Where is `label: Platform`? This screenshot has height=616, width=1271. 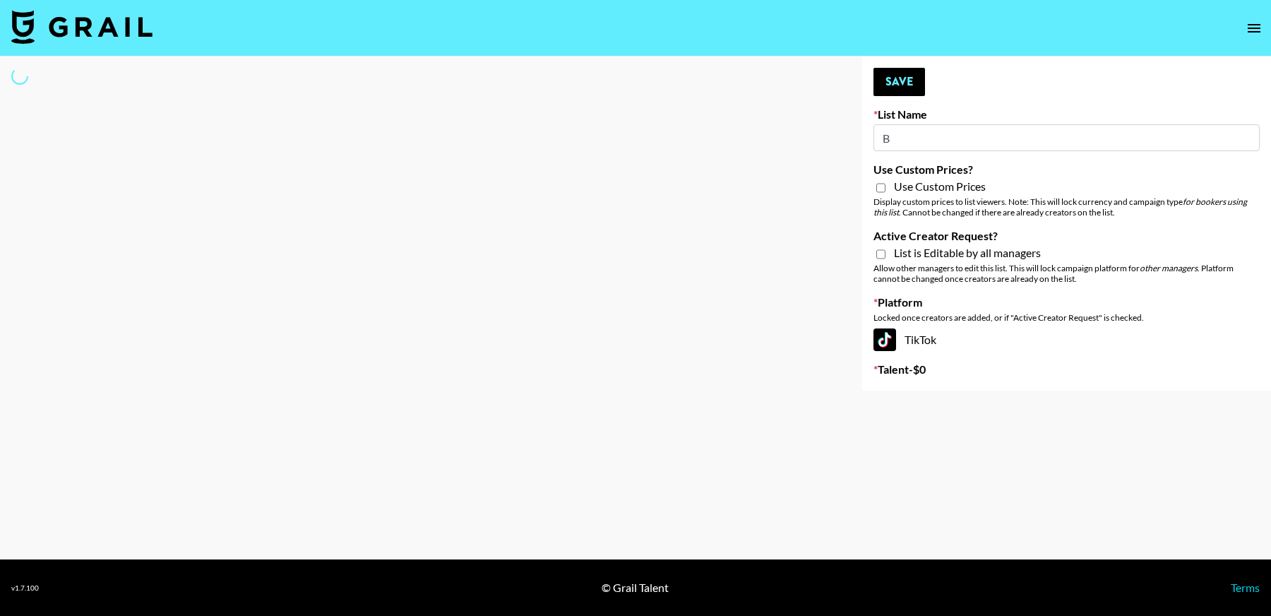
label: Platform is located at coordinates (1066, 302).